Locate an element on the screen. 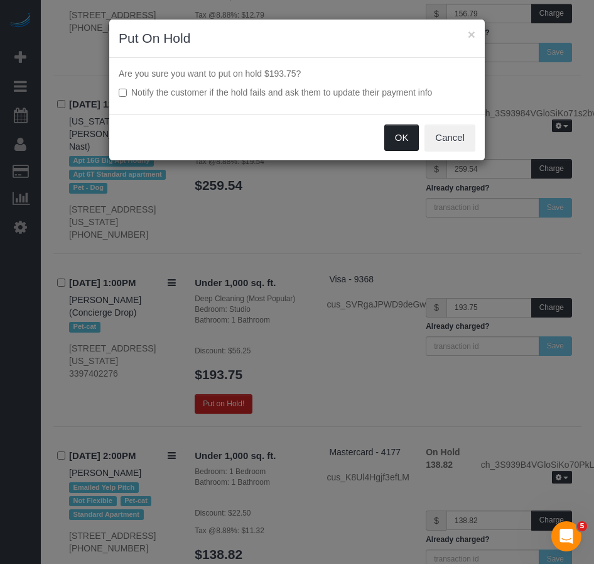 The width and height of the screenshot is (594, 564). button: OK is located at coordinates (402, 138).